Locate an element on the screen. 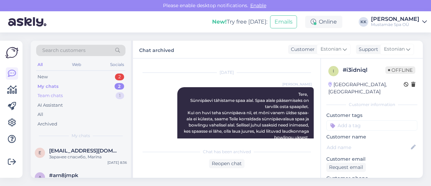  p: Customer email is located at coordinates (372, 159).